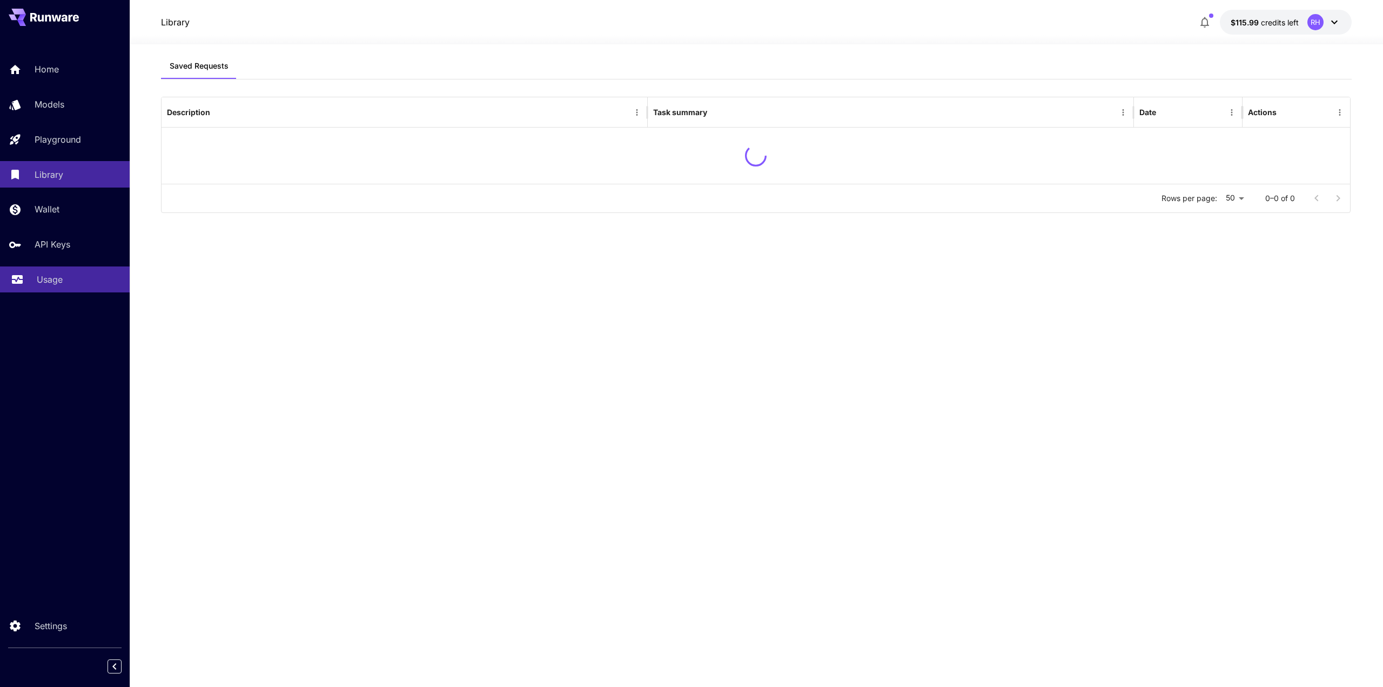 This screenshot has height=687, width=1383. Describe the element at coordinates (1265, 22) in the screenshot. I see `div: $115.98774` at that location.